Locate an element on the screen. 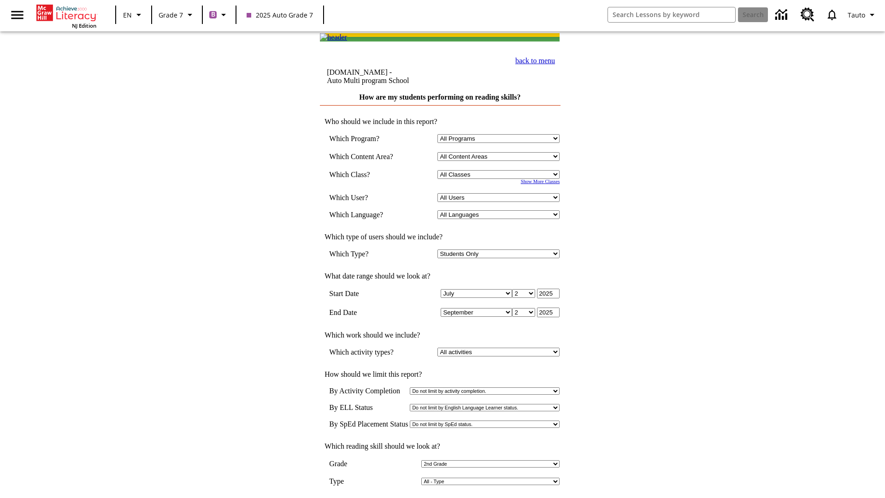 The height and width of the screenshot is (498, 885). a: How are my students performing on reading skills? is located at coordinates (440, 97).